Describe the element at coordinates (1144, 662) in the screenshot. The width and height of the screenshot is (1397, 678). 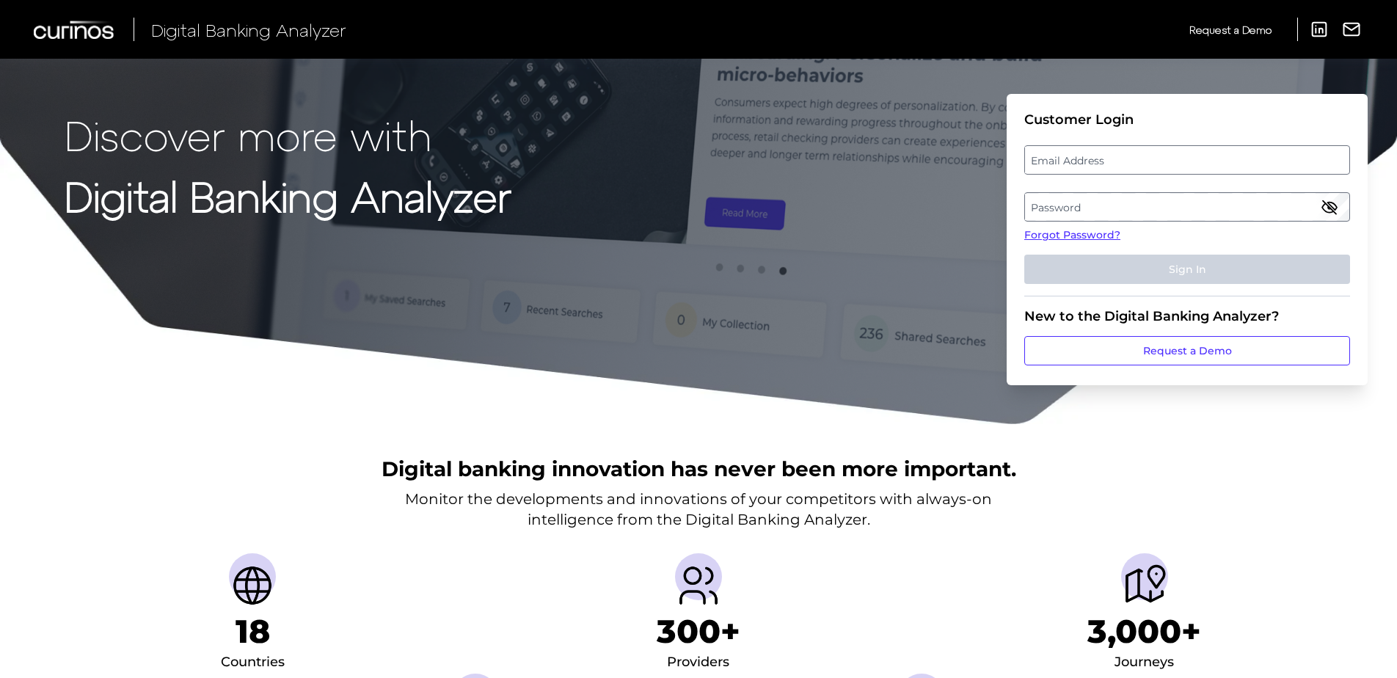
I see `div: Journeys` at that location.